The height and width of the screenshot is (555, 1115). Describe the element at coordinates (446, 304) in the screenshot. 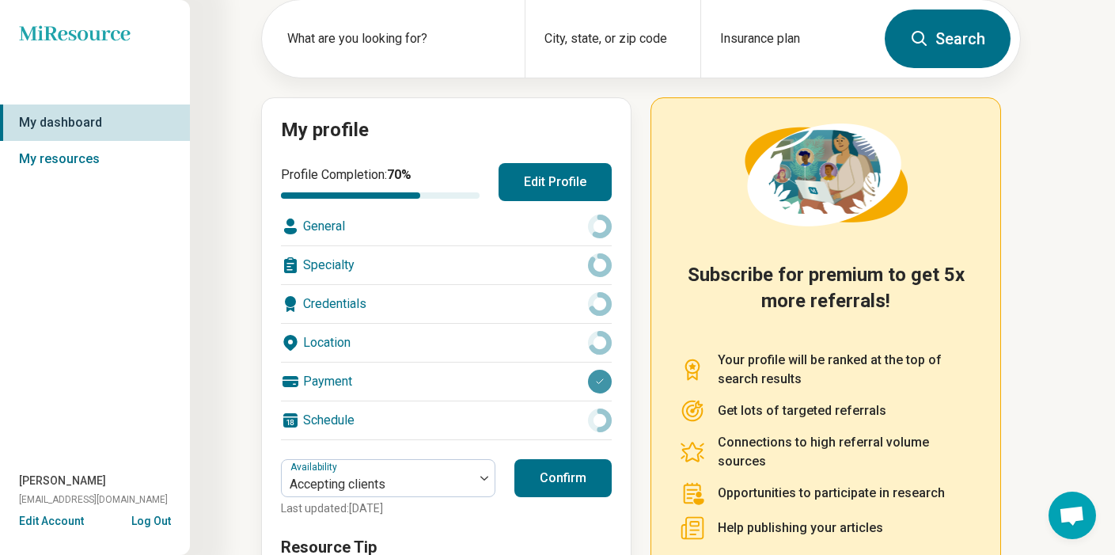

I see `div: Credentials` at that location.